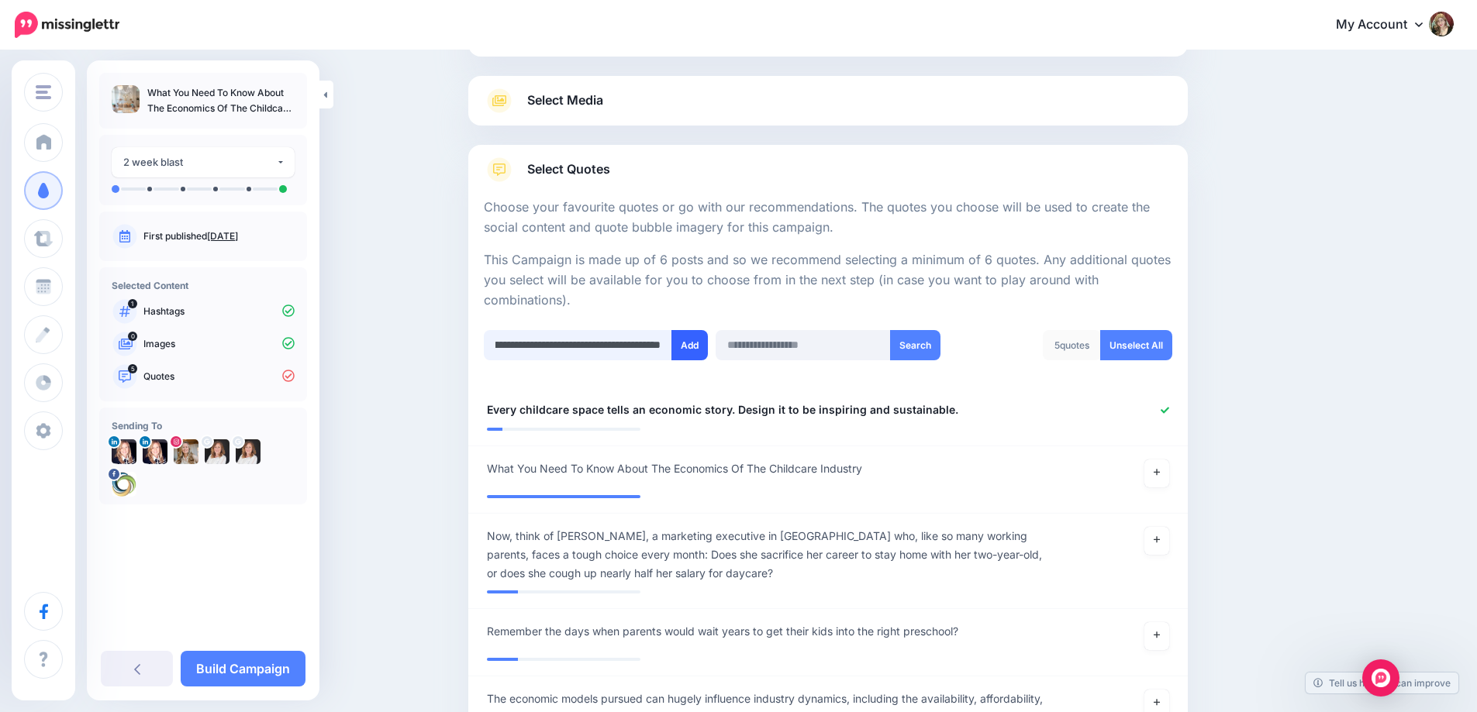 The height and width of the screenshot is (712, 1477). What do you see at coordinates (828, 178) in the screenshot?
I see `a: Select Quotes` at bounding box center [828, 178].